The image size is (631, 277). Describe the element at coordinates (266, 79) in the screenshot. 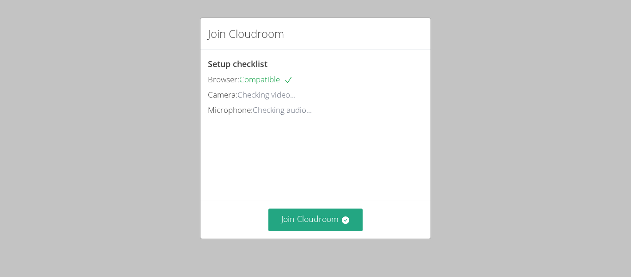

I see `span: Compatible` at that location.